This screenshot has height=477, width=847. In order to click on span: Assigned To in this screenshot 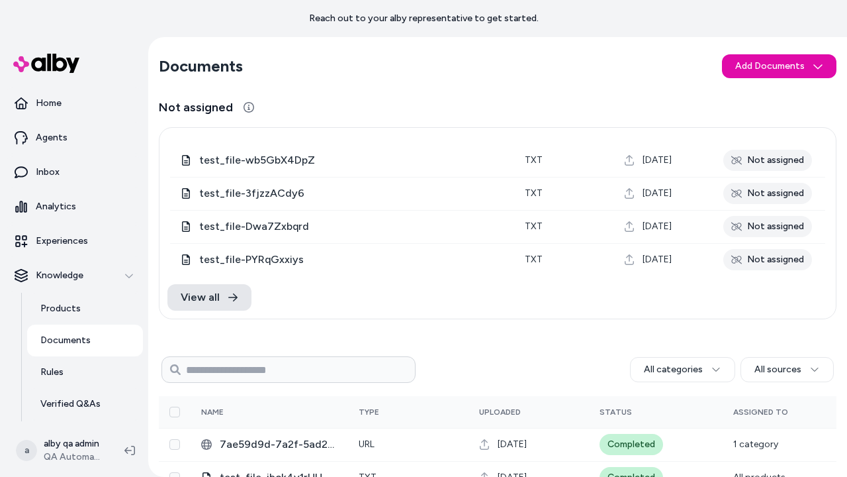, I will do `click(761, 412)`.